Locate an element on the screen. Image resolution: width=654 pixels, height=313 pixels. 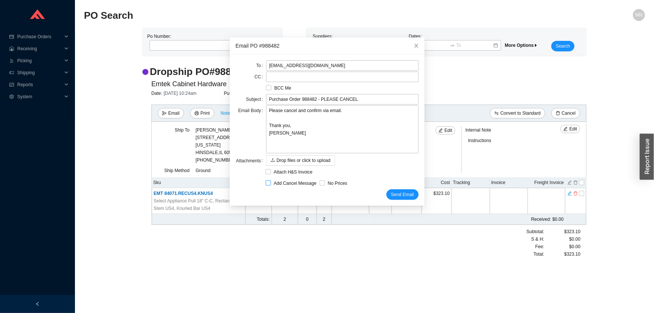
span: to is located at coordinates (453, 45).